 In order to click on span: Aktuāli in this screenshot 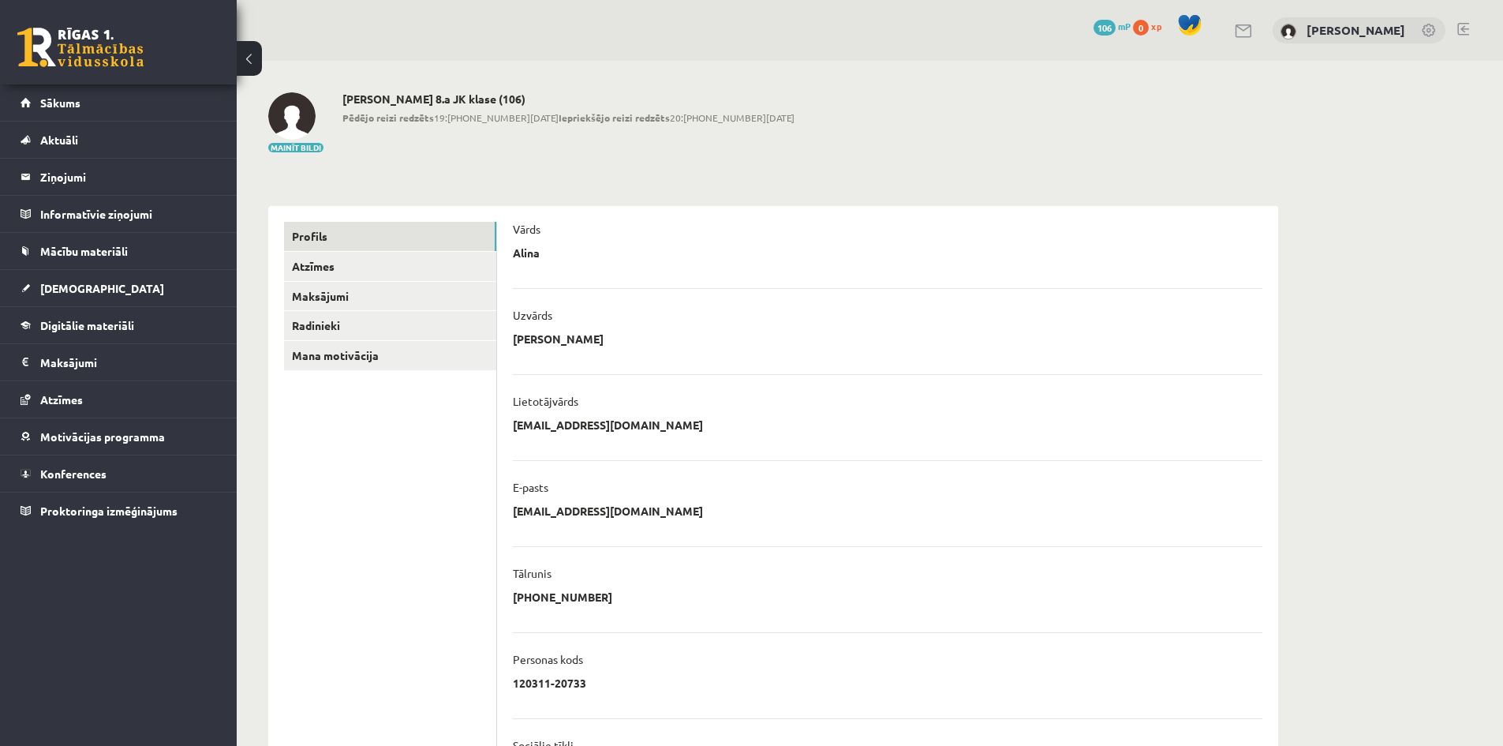, I will do `click(59, 140)`.